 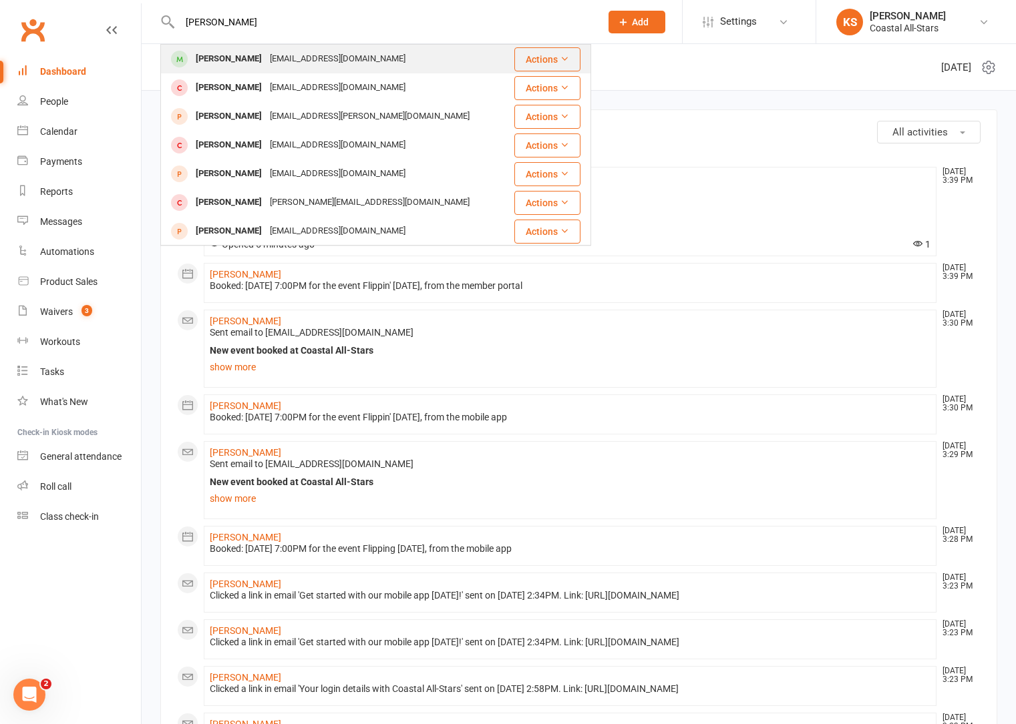 What do you see at coordinates (79, 402) in the screenshot?
I see `a: What's New` at bounding box center [79, 402].